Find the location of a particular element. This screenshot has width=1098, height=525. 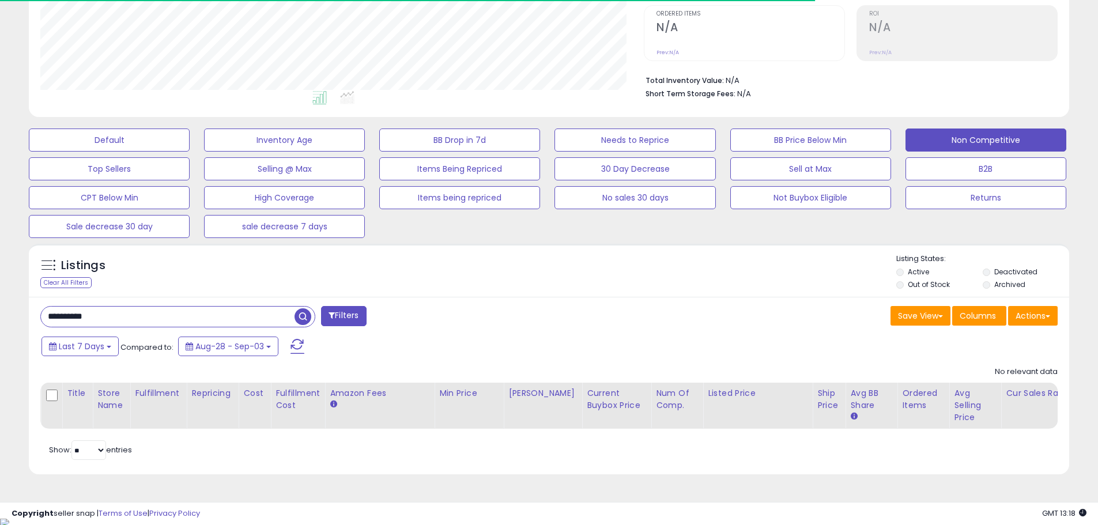

button: Aug-28 - Sep-03 is located at coordinates (228, 347).